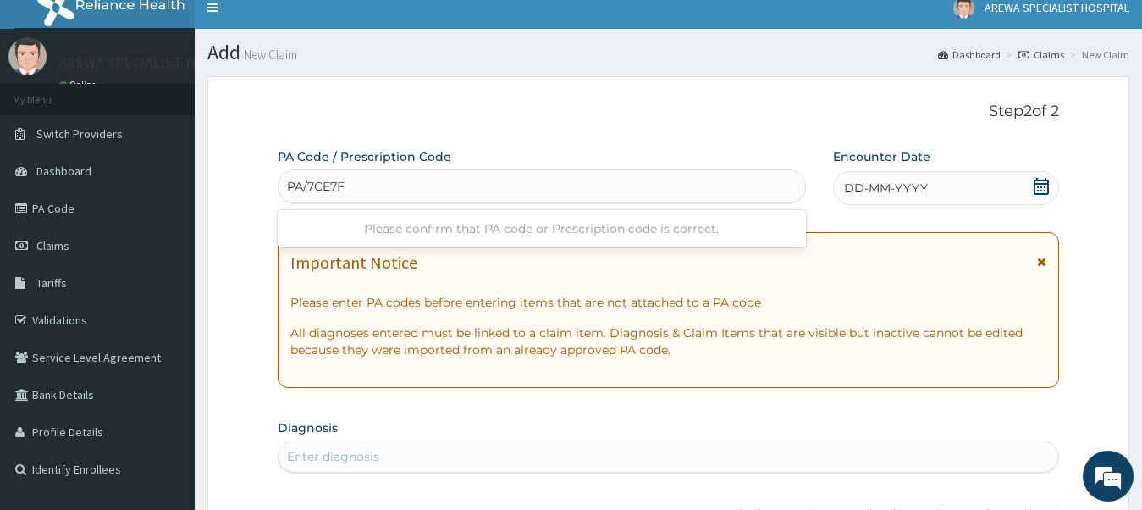  Describe the element at coordinates (80, 85) in the screenshot. I see `a: Online` at that location.